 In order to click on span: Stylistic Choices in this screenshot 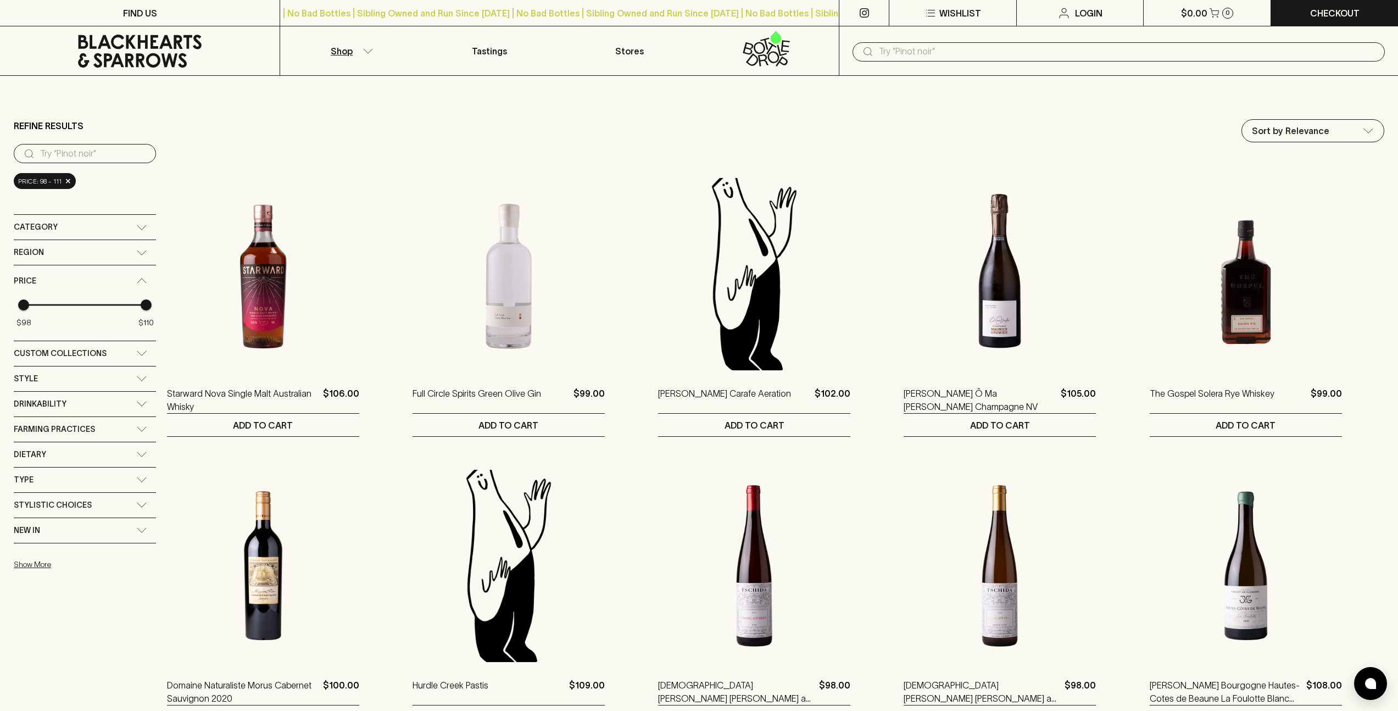, I will do `click(53, 505)`.